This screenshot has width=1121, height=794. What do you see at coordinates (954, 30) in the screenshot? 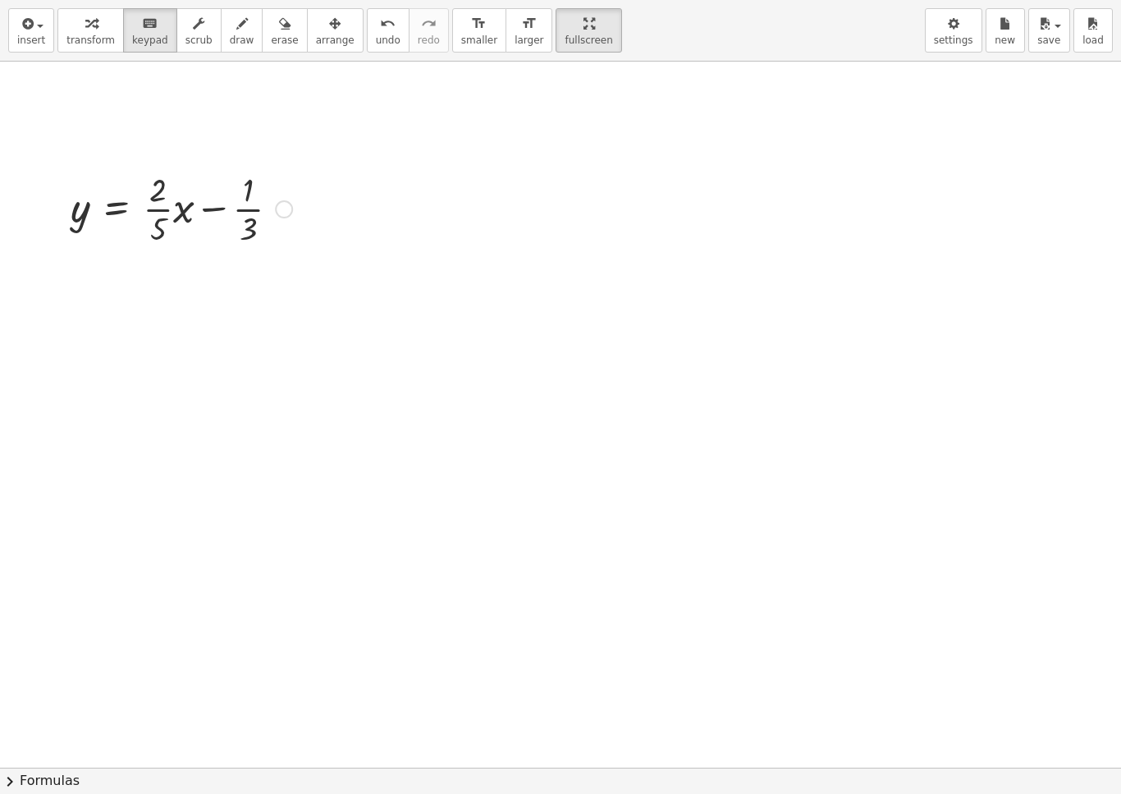
I see `button: settings` at bounding box center [954, 30].